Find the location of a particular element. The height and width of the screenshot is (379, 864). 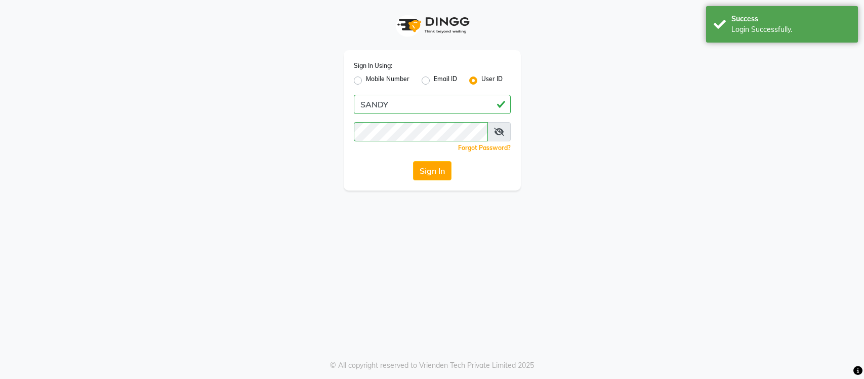

a: Forgot Password? is located at coordinates (484, 147).